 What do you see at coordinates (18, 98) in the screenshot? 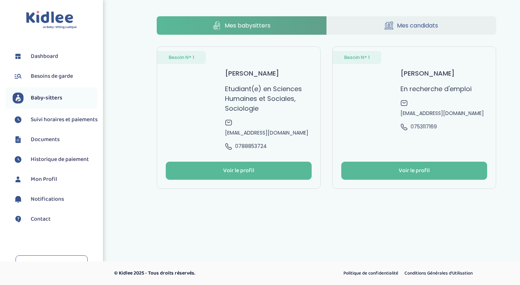
I see `img: babysitters.svg` at bounding box center [18, 98].